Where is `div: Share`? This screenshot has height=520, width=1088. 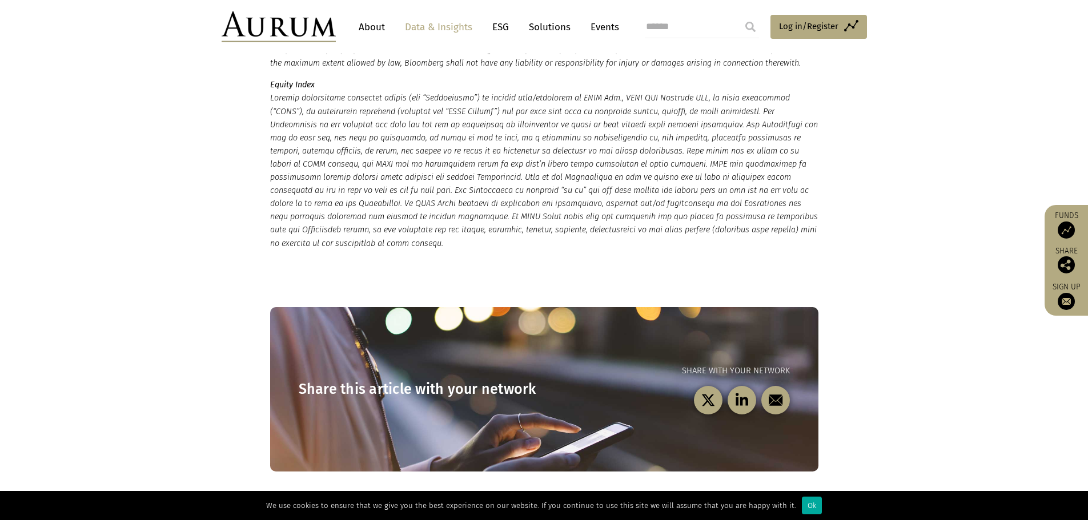
div: Share is located at coordinates (1066, 260).